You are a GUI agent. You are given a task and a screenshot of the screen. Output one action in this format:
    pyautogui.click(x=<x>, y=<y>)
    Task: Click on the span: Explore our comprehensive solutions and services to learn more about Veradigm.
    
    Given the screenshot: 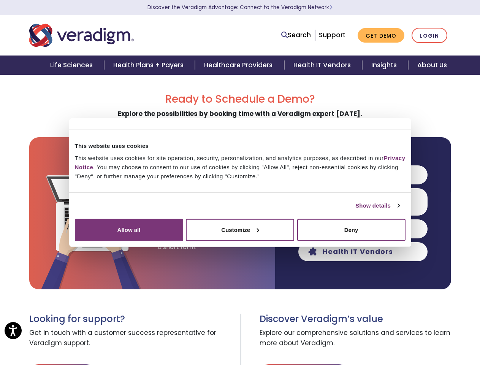 What is the action you would take?
    pyautogui.click(x=355, y=338)
    